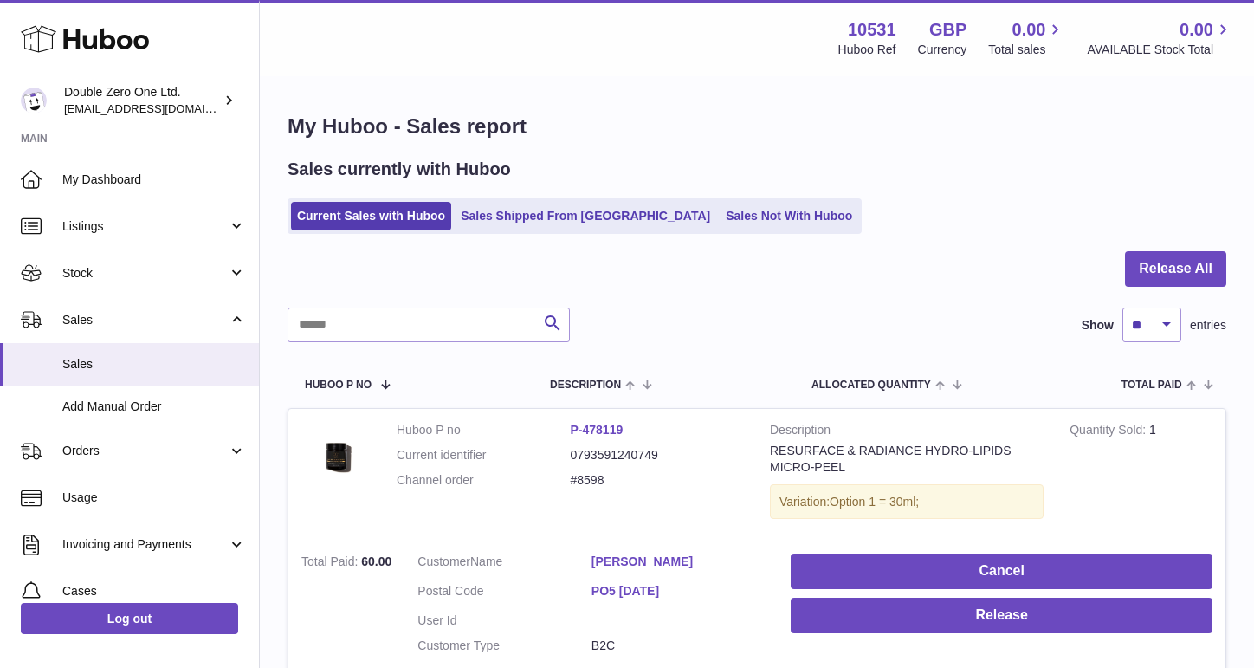 The height and width of the screenshot is (668, 1254). Describe the element at coordinates (154, 591) in the screenshot. I see `span: Cases` at that location.